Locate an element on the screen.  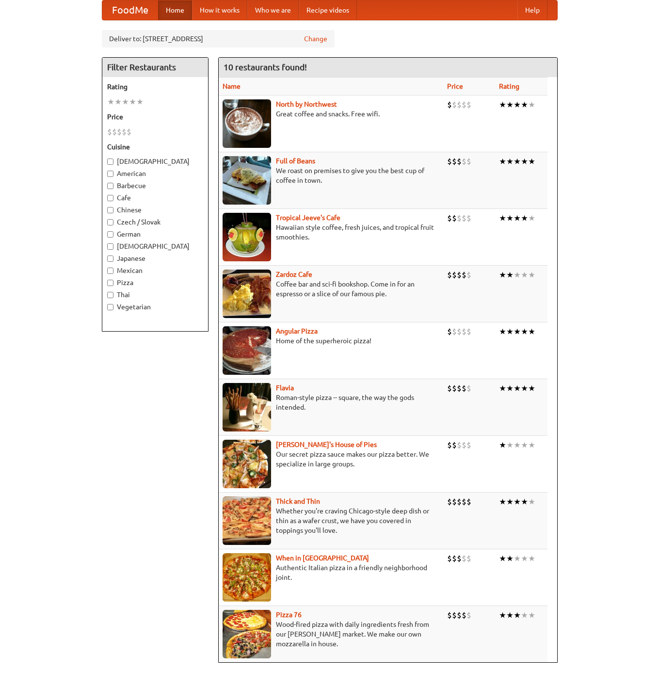
img: angular.jpg is located at coordinates (247, 351).